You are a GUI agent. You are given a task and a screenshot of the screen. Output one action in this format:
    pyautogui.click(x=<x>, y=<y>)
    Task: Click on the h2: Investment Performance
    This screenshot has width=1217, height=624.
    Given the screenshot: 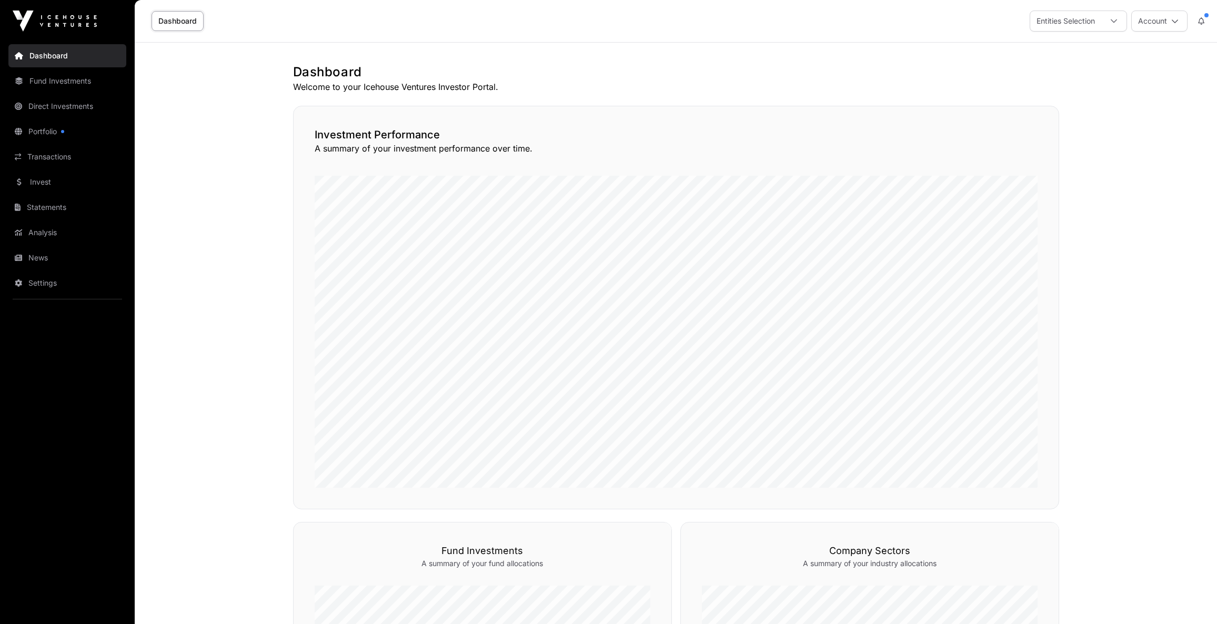 What is the action you would take?
    pyautogui.click(x=676, y=135)
    